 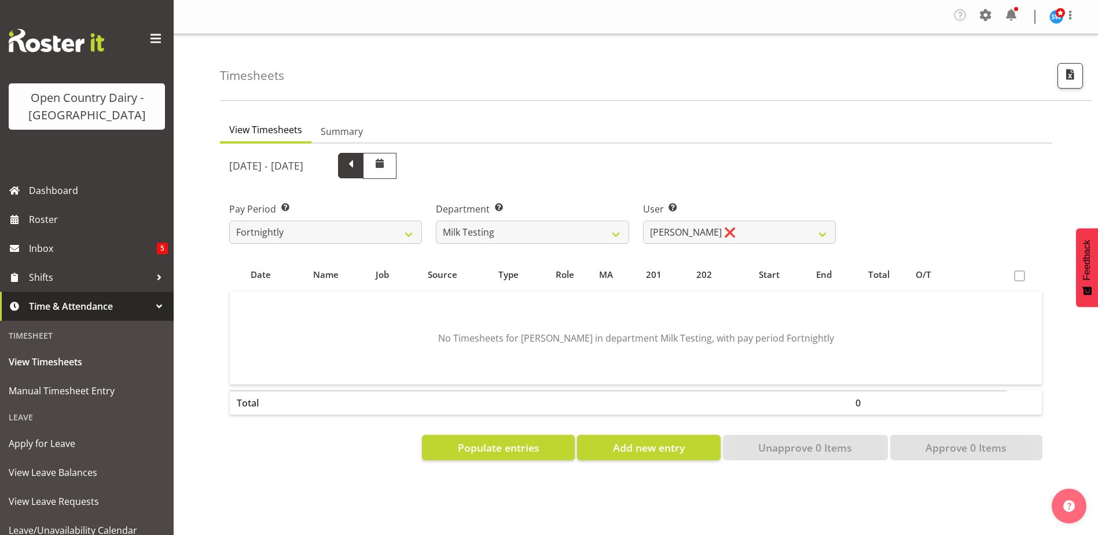 I want to click on span: Inbox, so click(x=93, y=248).